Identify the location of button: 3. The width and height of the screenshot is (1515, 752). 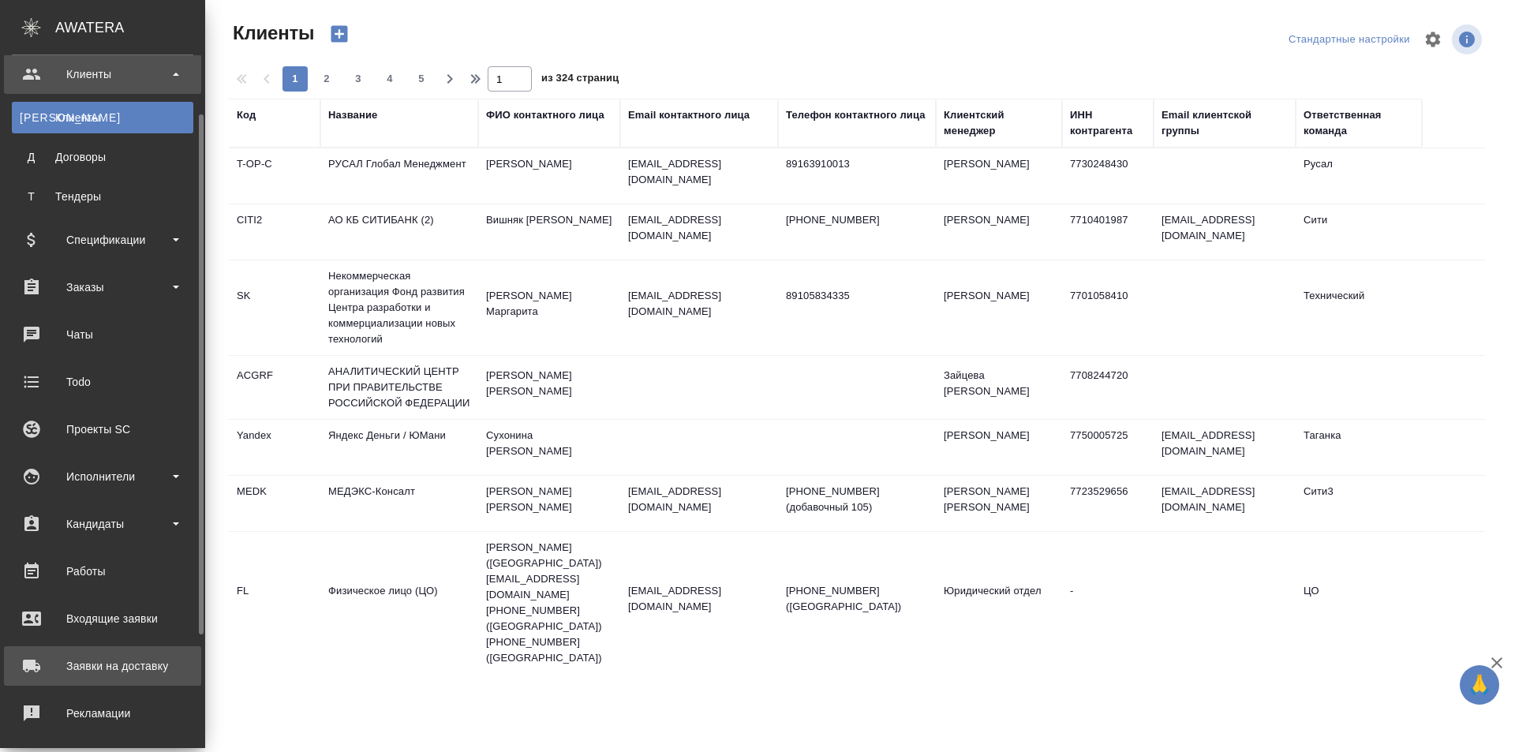
(358, 79).